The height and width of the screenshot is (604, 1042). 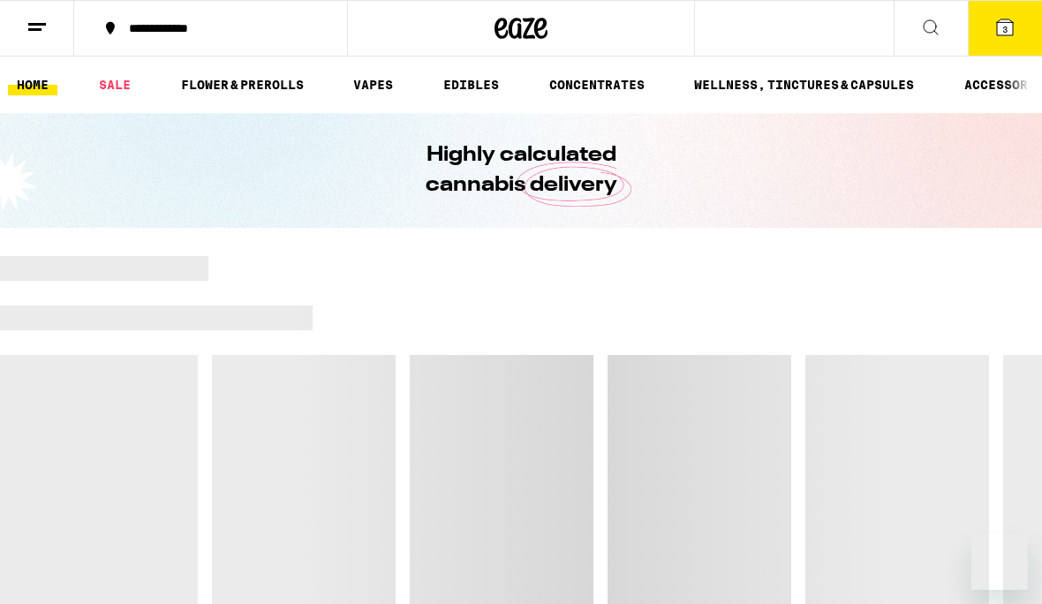 I want to click on a: WELLNESS, TINCTURES & CAPSULES, so click(x=804, y=85).